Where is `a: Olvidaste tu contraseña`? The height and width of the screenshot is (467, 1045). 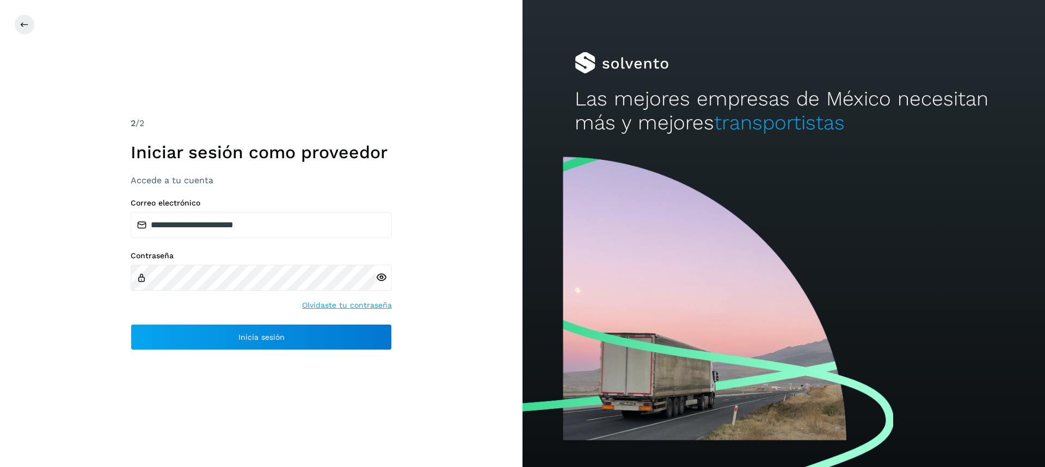
a: Olvidaste tu contraseña is located at coordinates (347, 305).